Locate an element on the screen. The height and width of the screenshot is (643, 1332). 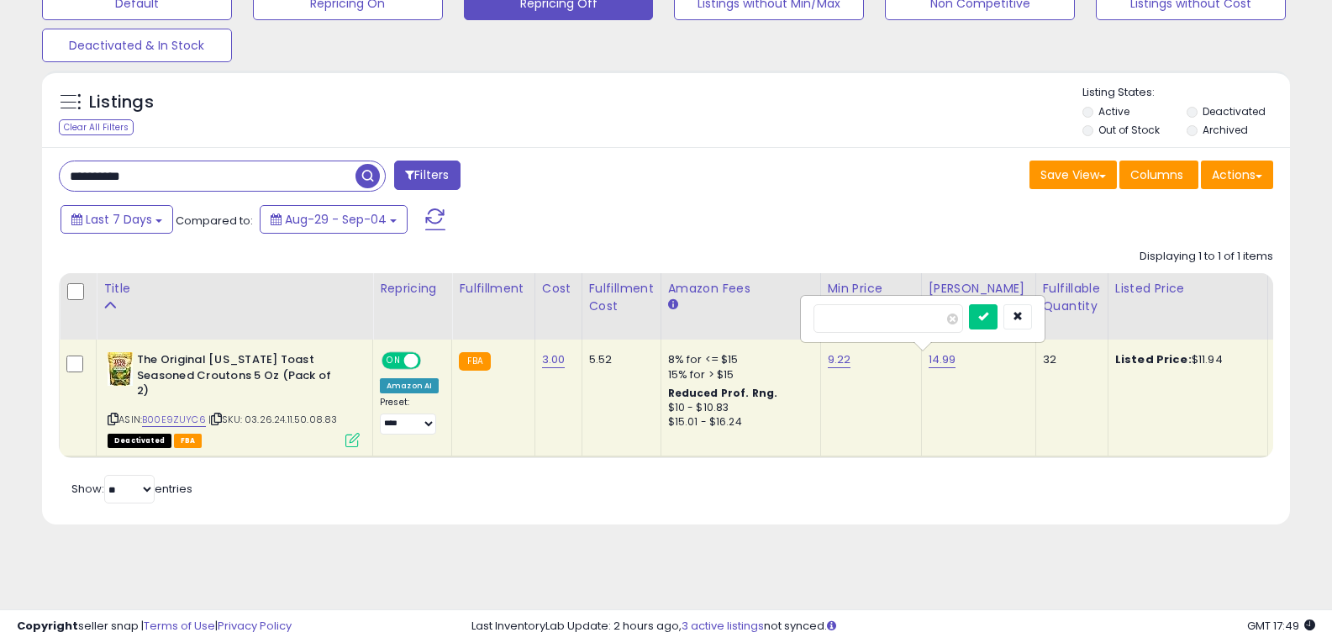
button: Aug-29 - Sep-04 is located at coordinates (334, 219).